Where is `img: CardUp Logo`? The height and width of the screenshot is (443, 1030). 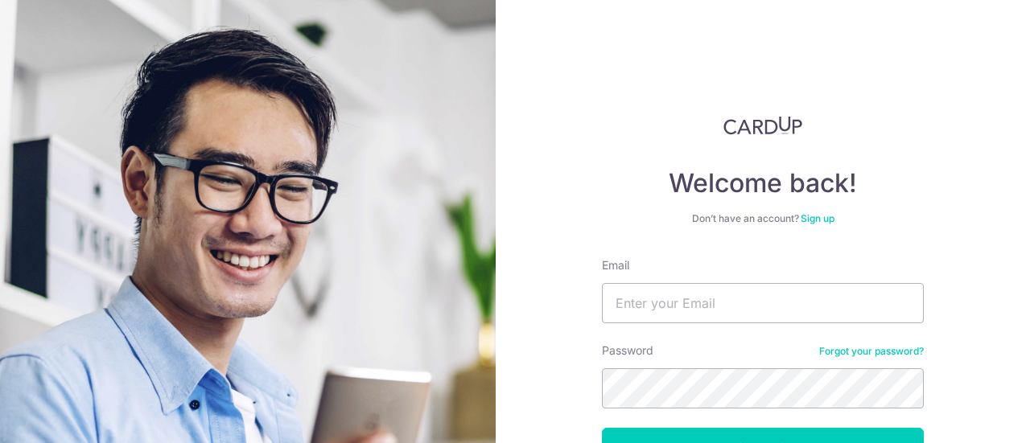
img: CardUp Logo is located at coordinates (763, 126).